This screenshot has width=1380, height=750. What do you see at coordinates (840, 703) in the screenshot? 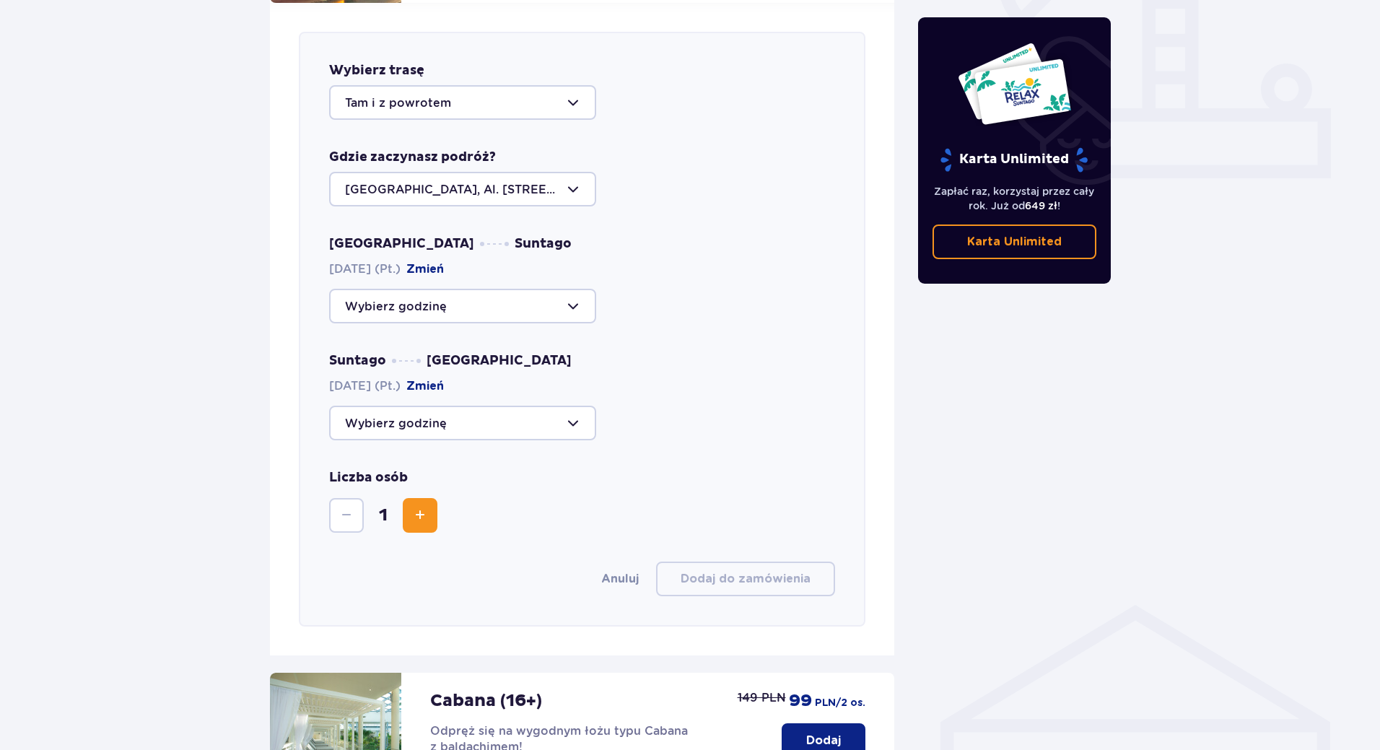
I see `span: PLN /2 os.` at bounding box center [840, 703].